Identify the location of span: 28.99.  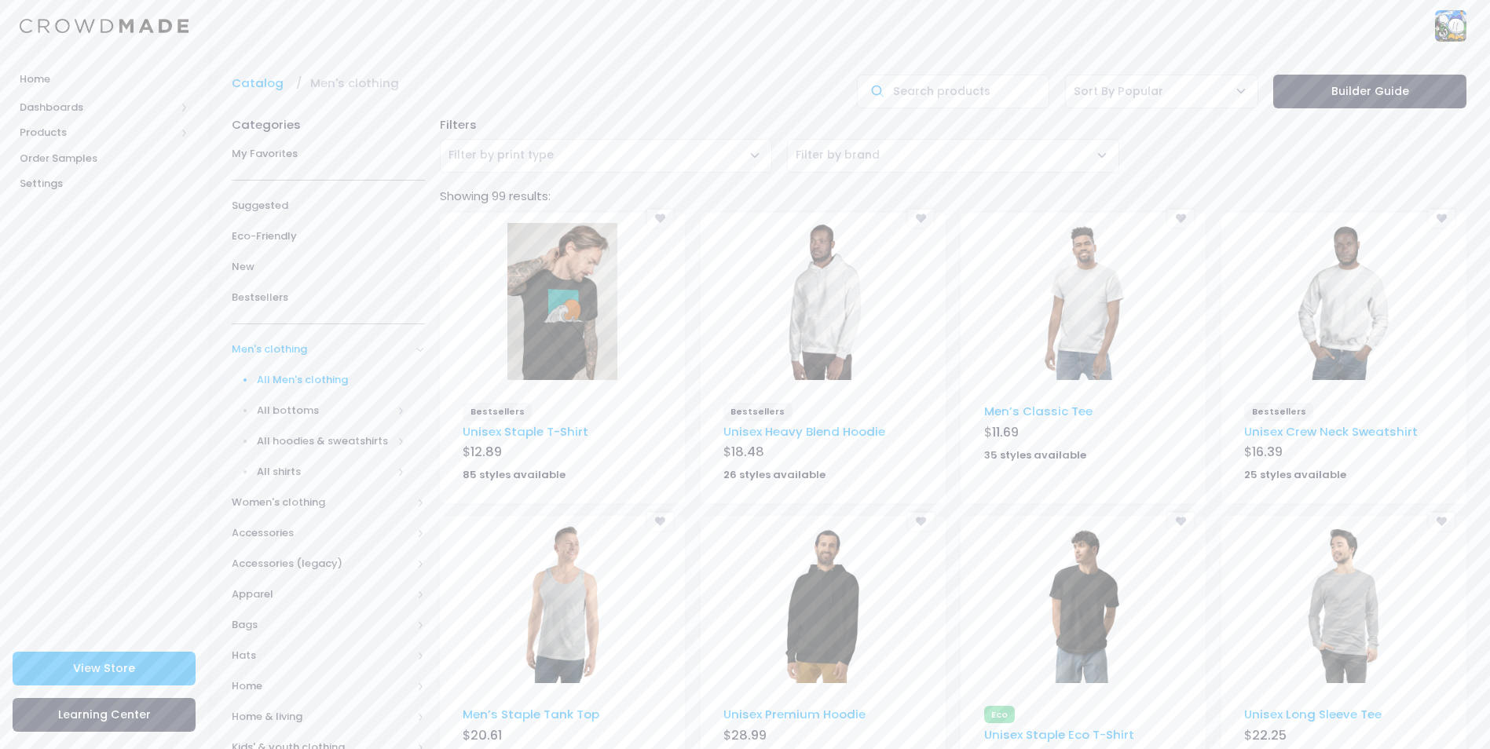
(749, 735).